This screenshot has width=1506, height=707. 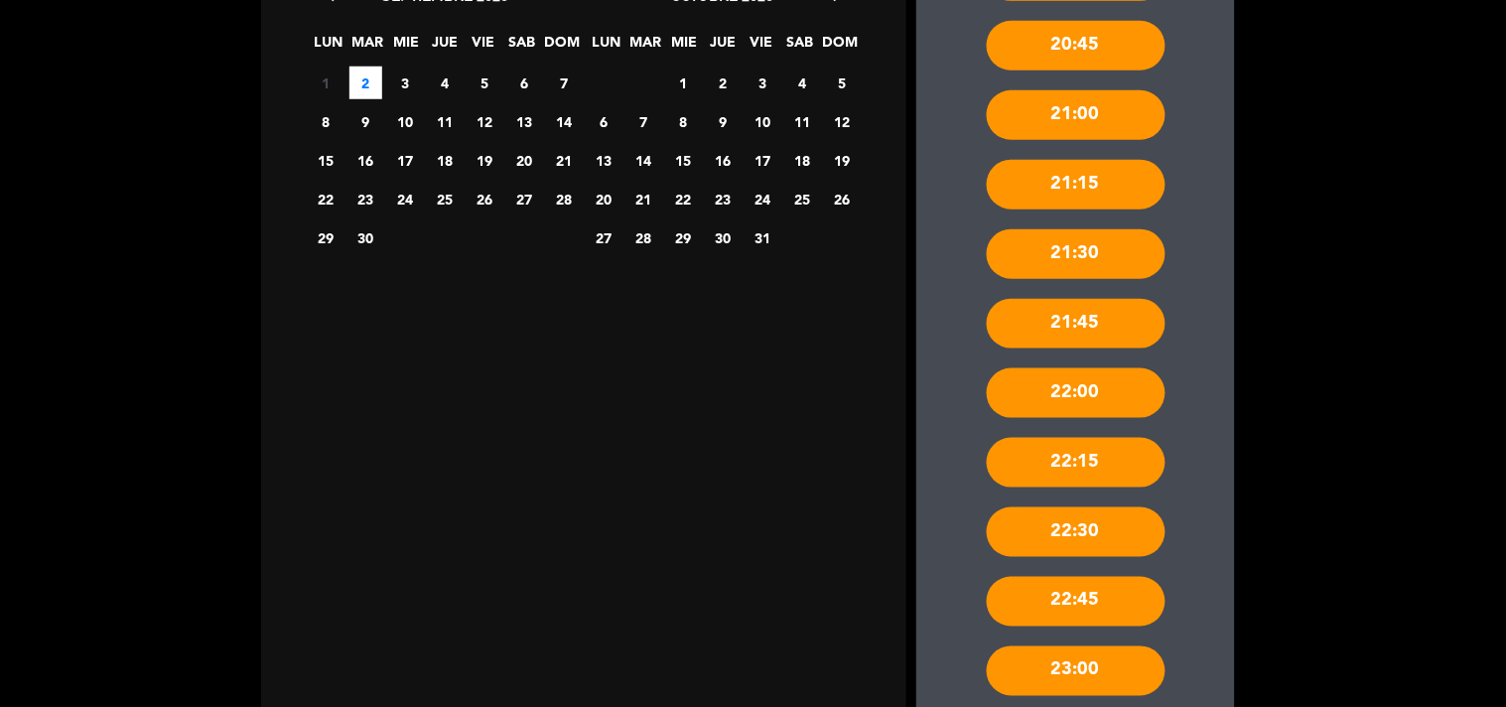 What do you see at coordinates (1076, 602) in the screenshot?
I see `div: 22:45` at bounding box center [1076, 602].